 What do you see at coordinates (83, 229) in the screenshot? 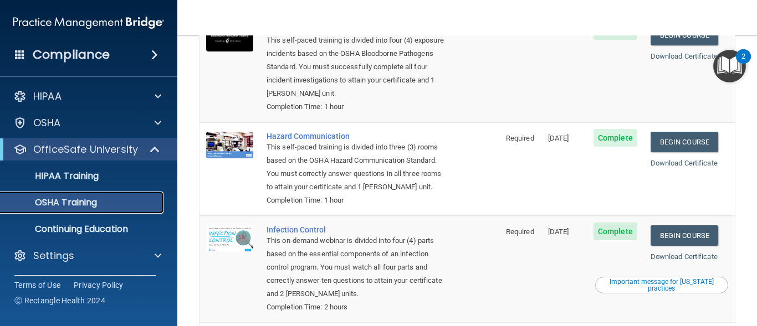
I see `p: Continuing Education` at bounding box center [83, 229].